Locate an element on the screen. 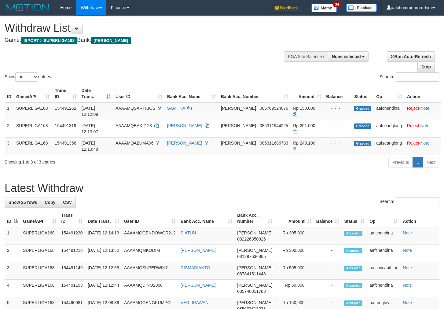 The image size is (444, 309). a: Stop is located at coordinates (426, 67).